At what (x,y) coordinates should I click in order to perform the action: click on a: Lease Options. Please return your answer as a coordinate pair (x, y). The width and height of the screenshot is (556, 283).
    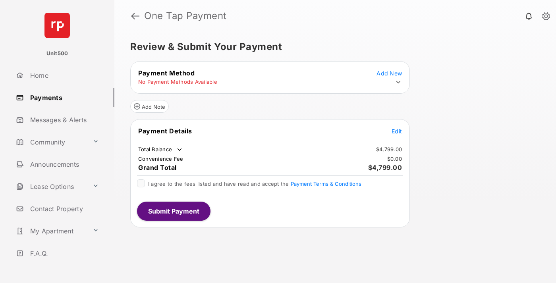
    Looking at the image, I should click on (51, 187).